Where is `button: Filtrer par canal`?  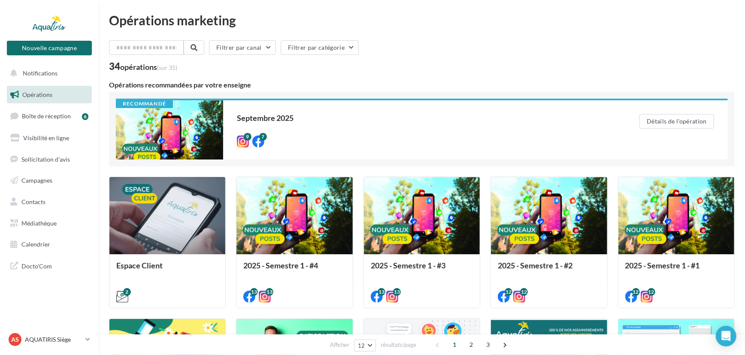 button: Filtrer par canal is located at coordinates (242, 48).